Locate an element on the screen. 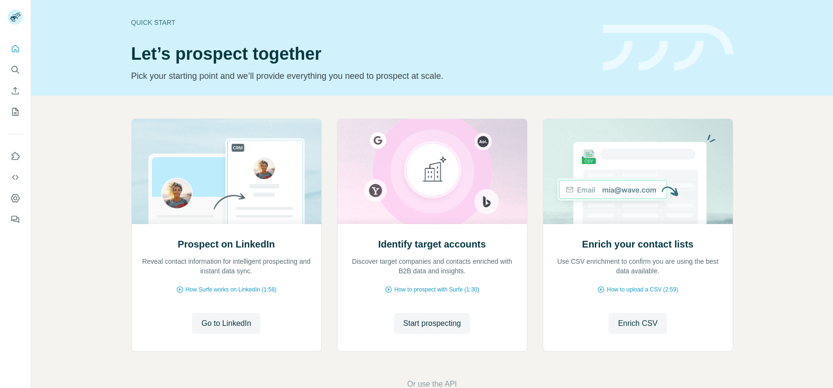 The image size is (833, 388). p: Pick your starting point and we’ll provide everything you need to prospect at scale. is located at coordinates (361, 76).